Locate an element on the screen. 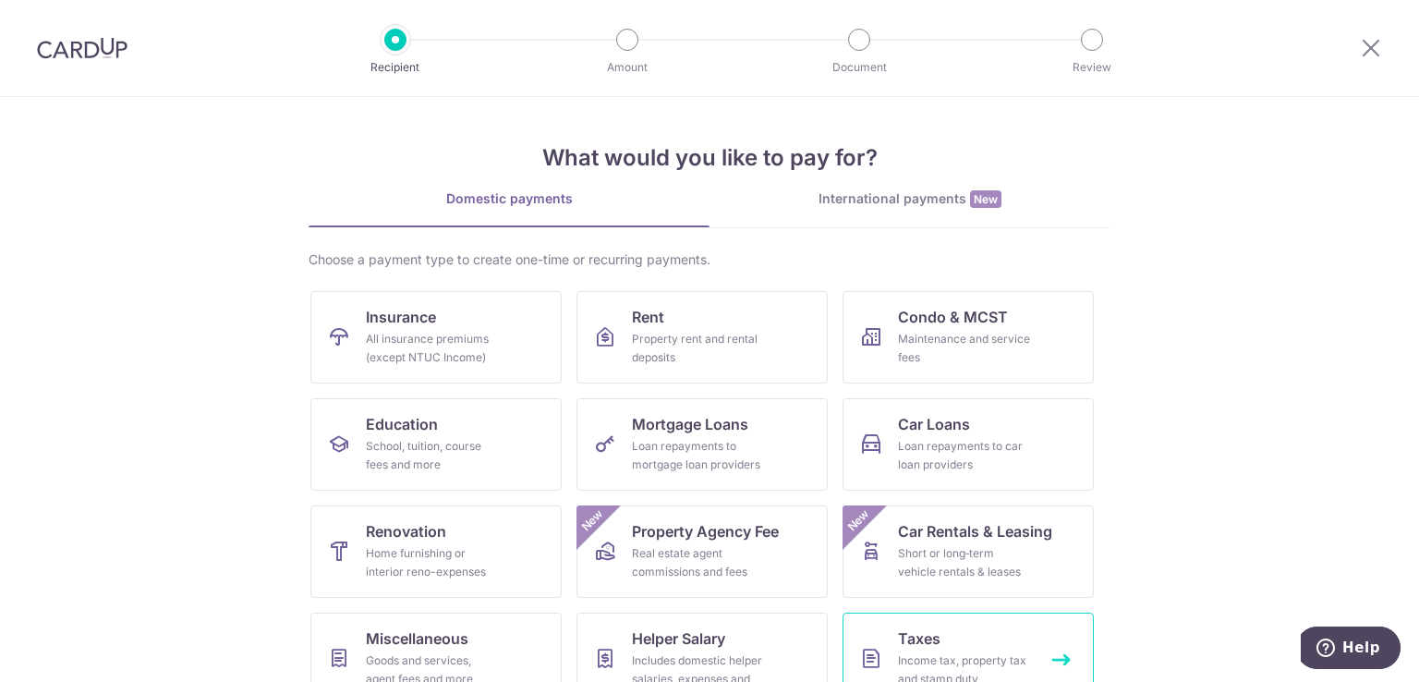  div: School, tuition, course fees and more is located at coordinates (432, 456).